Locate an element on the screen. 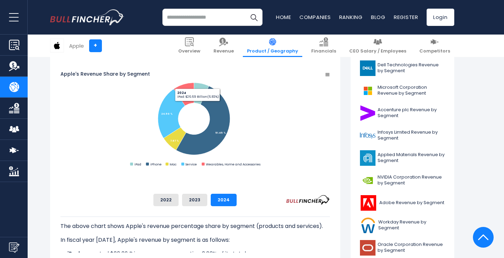 The height and width of the screenshot is (258, 504). a: Microsoft Corporation Revenue by Segment is located at coordinates (403, 91).